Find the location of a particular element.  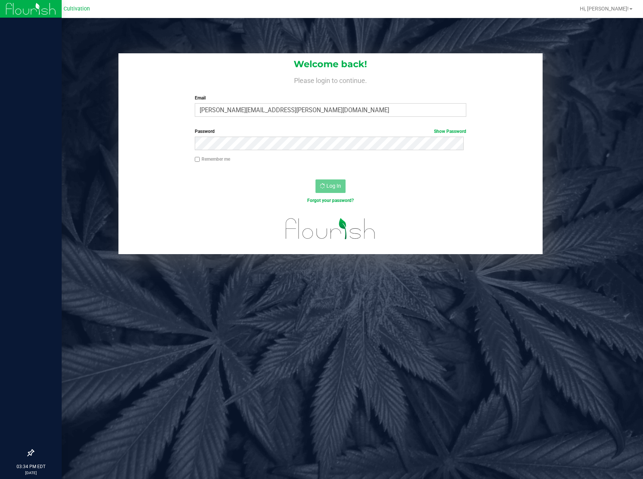

p: 03:34 PM EDT is located at coordinates (31, 467).